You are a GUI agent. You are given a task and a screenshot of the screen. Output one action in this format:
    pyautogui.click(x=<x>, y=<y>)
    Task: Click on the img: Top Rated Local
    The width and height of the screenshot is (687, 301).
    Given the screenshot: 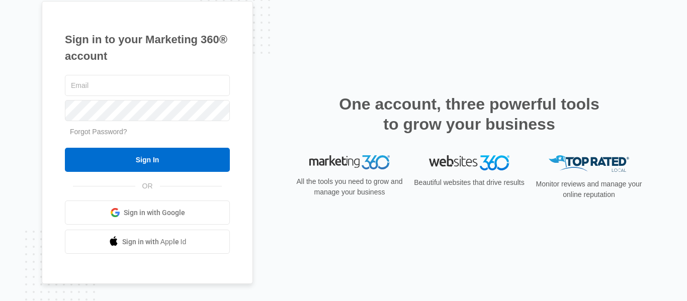 What is the action you would take?
    pyautogui.click(x=589, y=164)
    